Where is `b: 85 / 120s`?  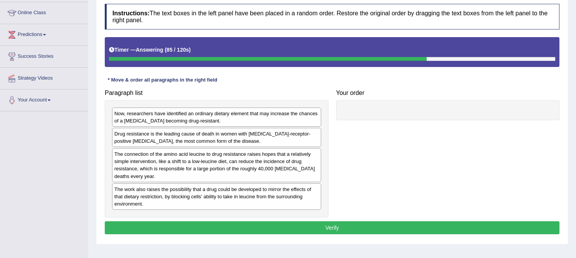
b: 85 / 120s is located at coordinates (178, 50).